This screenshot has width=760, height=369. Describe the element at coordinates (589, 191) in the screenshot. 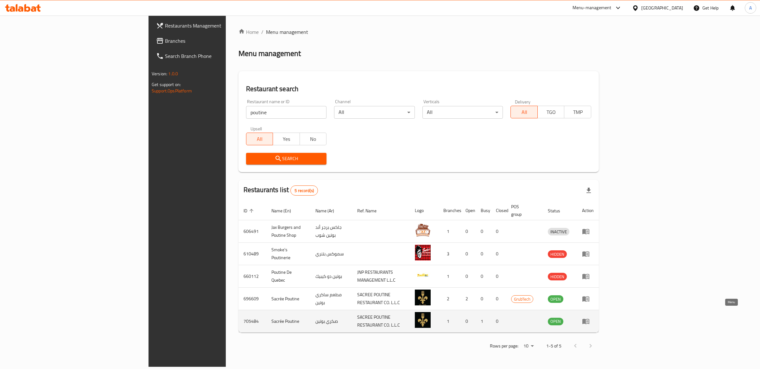

I see `div: Export file` at that location.